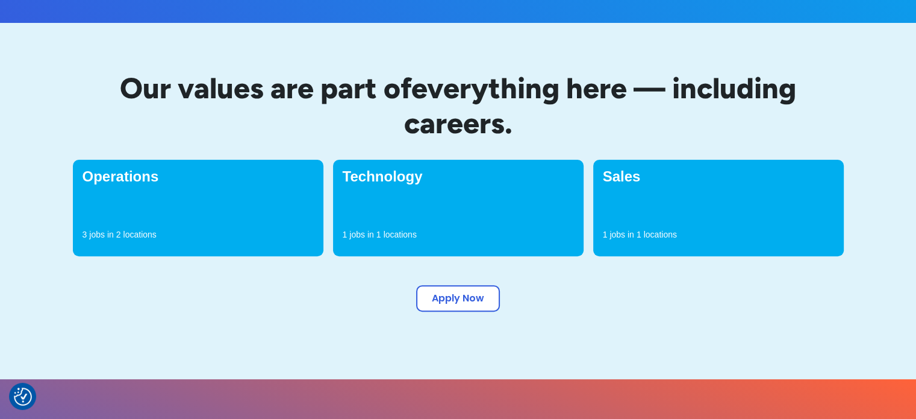  I want to click on p: 3, so click(85, 234).